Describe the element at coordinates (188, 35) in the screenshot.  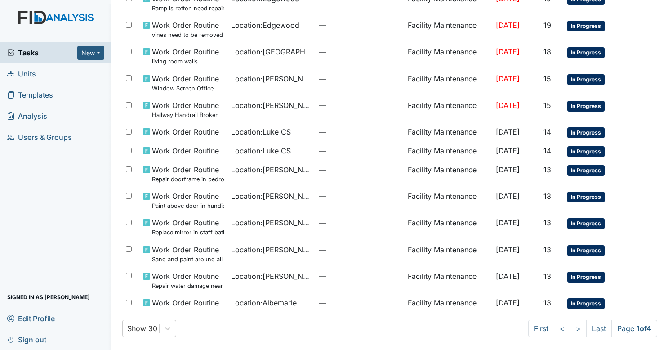
I see `small: vines need to be removed around the porch` at that location.